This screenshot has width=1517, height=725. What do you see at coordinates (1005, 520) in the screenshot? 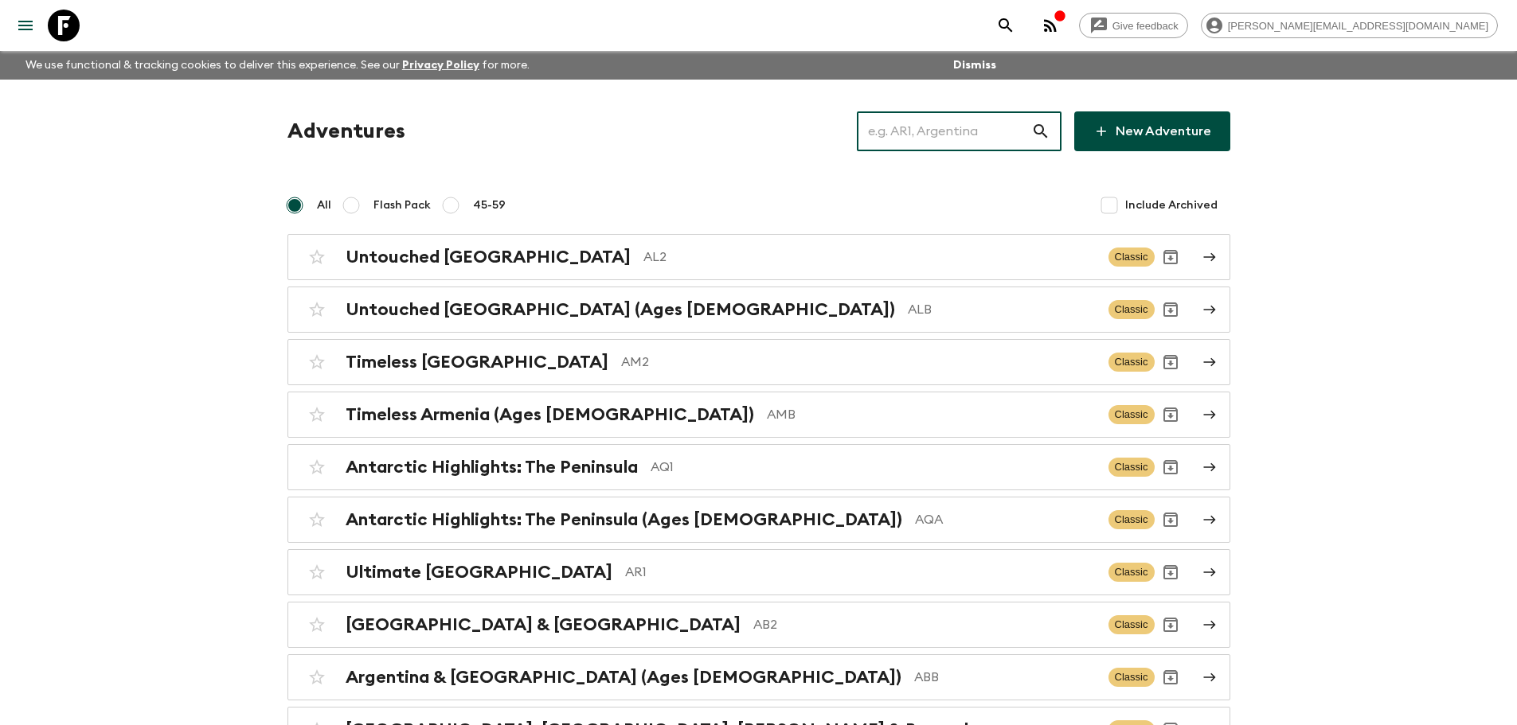
I see `p: AQA` at bounding box center [1005, 520].